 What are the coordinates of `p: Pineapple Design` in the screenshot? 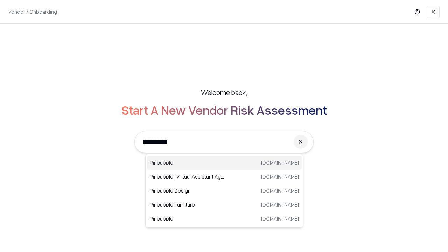 It's located at (187, 190).